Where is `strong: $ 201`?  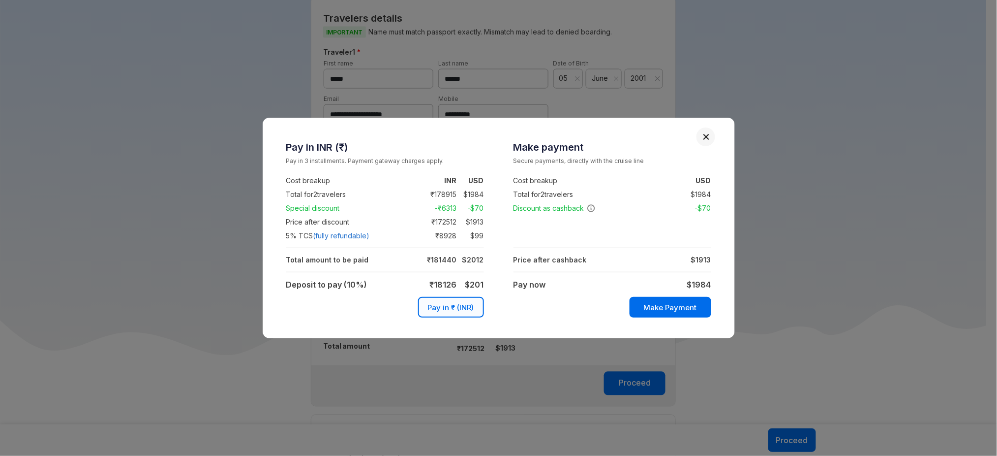 strong: $ 201 is located at coordinates (475, 284).